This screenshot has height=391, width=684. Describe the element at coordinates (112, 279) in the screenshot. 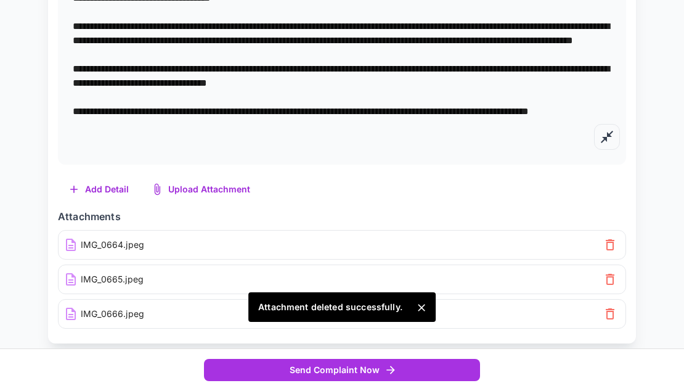

I see `p: IMG_0665.jpeg` at that location.